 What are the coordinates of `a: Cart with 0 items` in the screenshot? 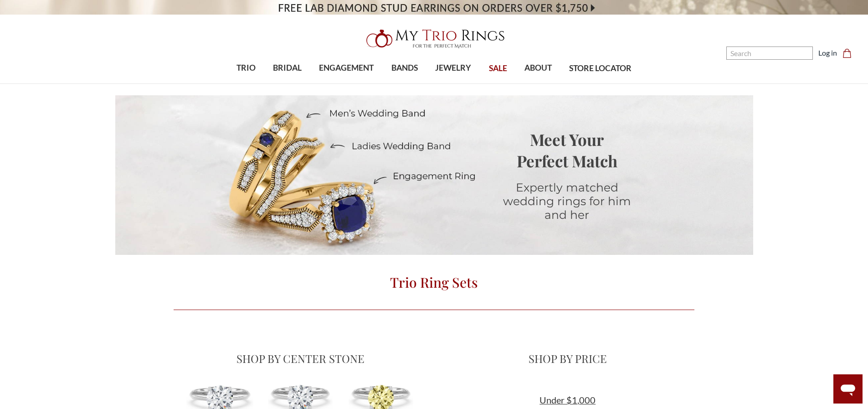 It's located at (850, 53).